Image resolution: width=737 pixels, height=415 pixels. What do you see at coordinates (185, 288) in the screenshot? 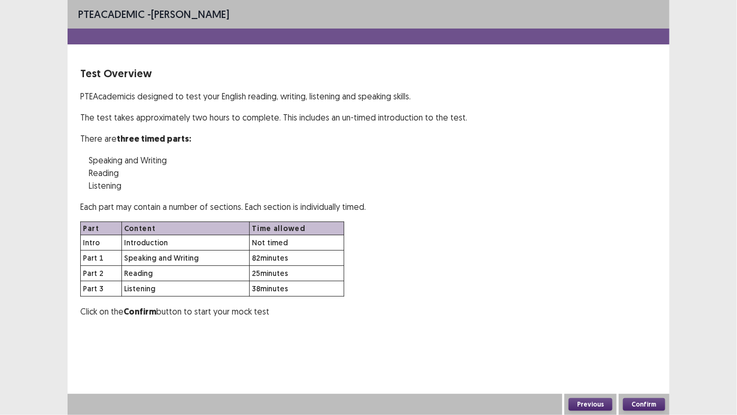
I see `td: Listening` at bounding box center [185, 288].